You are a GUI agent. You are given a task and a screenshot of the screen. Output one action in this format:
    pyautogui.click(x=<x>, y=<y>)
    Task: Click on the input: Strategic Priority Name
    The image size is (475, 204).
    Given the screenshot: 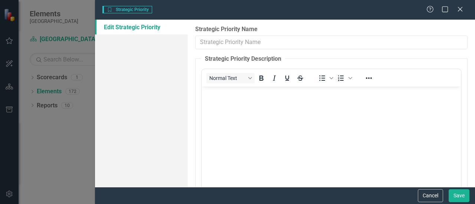 What is the action you would take?
    pyautogui.click(x=331, y=42)
    